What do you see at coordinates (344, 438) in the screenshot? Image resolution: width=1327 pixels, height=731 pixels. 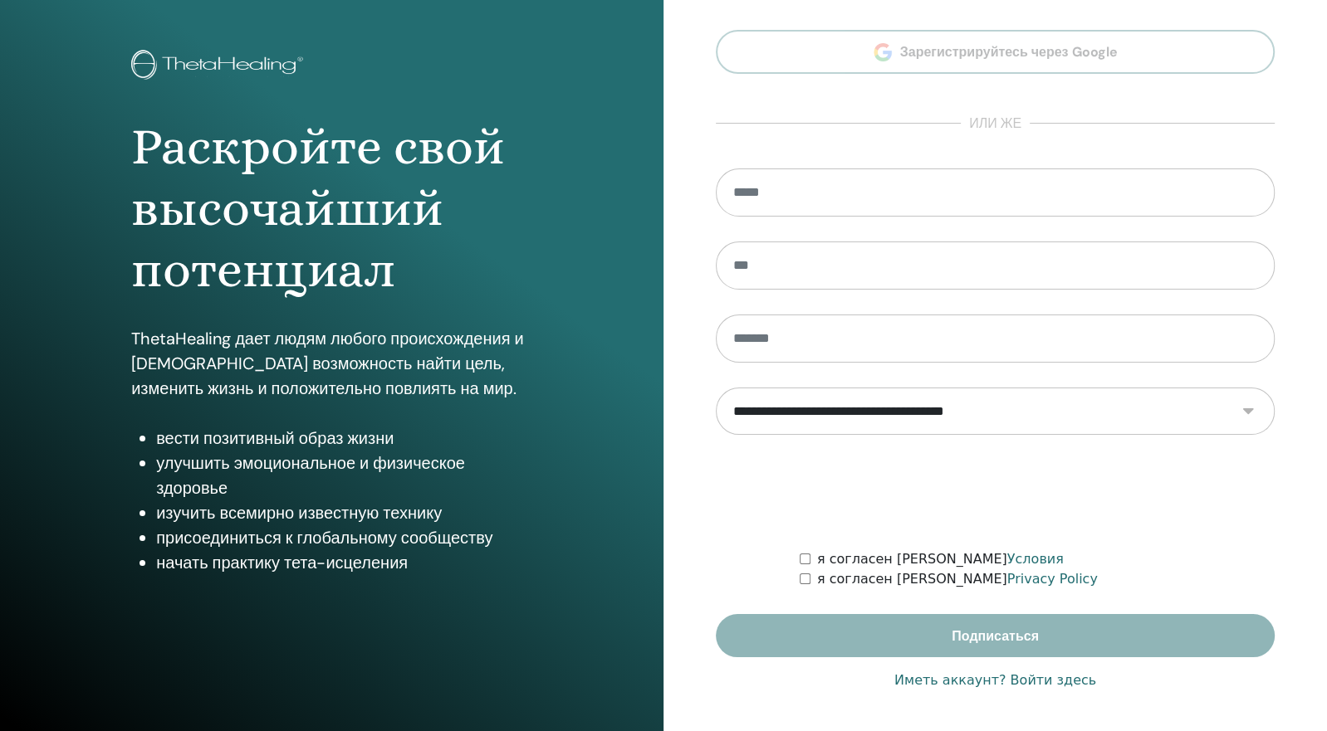 I see `li: вести позитивный образ жизни` at bounding box center [344, 438].